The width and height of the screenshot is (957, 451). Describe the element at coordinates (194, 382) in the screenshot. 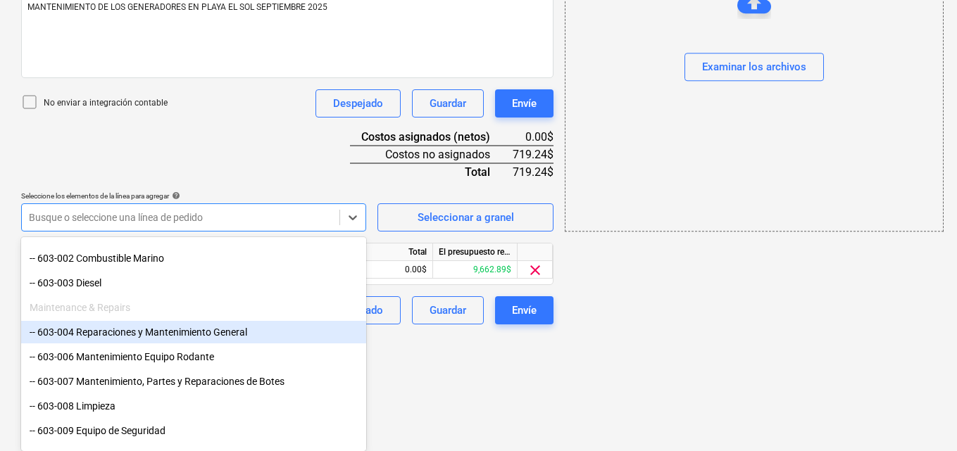

I see `div: -- 603-007 Mantenimiento, Partes y Reparaciones de Botes` at that location.